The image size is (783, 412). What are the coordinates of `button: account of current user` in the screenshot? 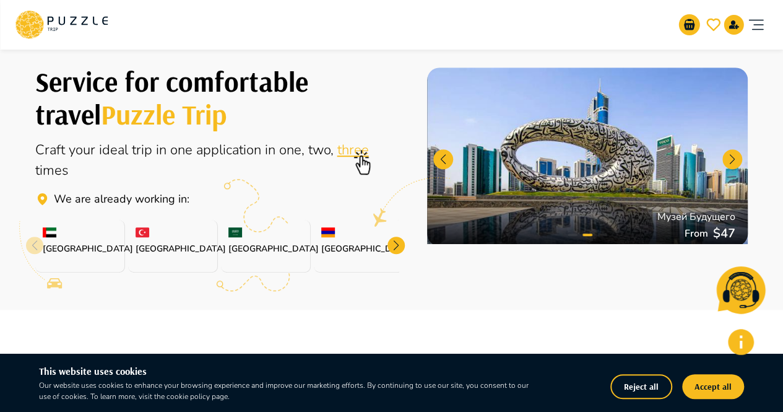 It's located at (756, 25).